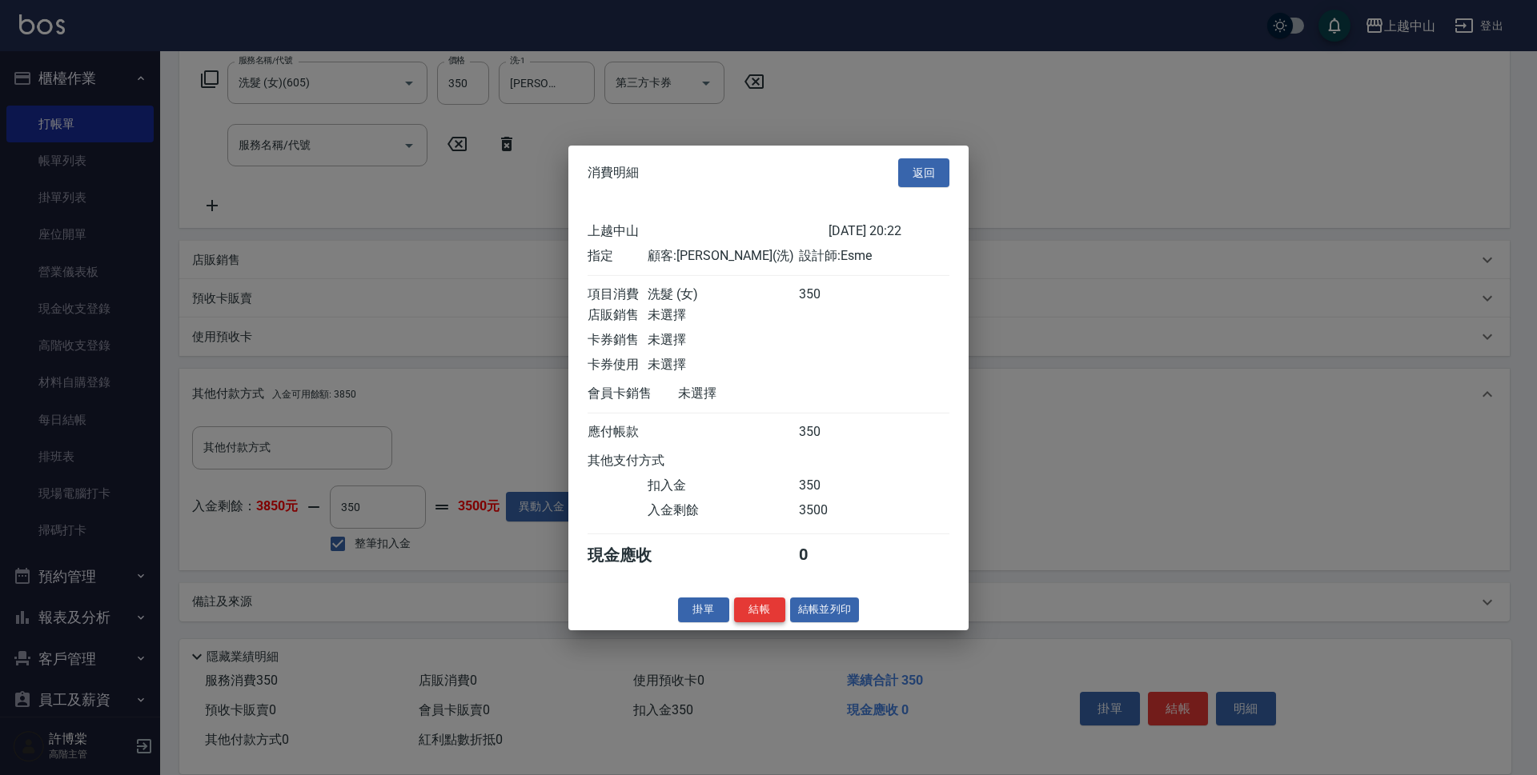  Describe the element at coordinates (874, 256) in the screenshot. I see `div: 設計師: Esme` at that location.